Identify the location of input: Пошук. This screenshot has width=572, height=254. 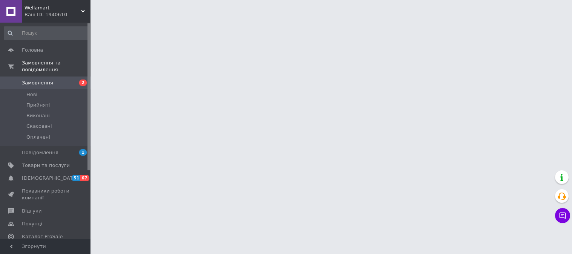
(46, 33).